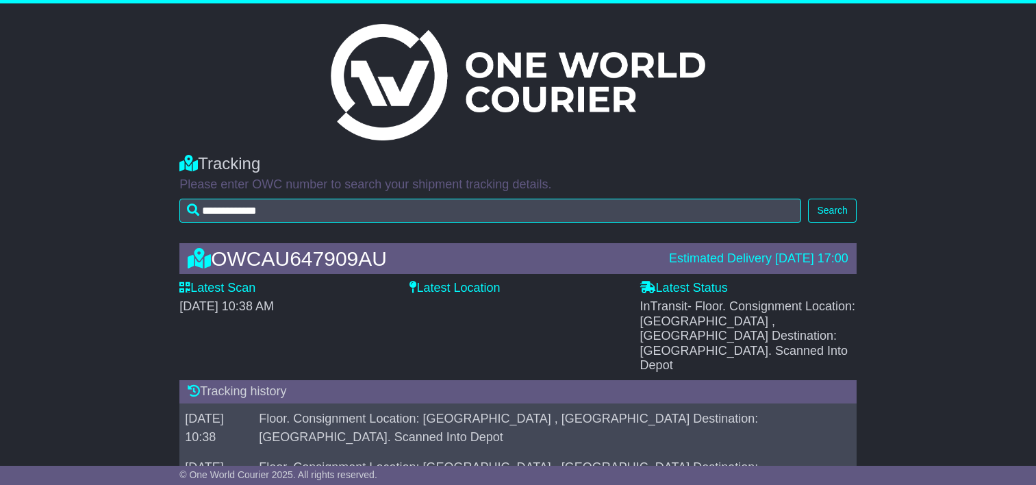 The width and height of the screenshot is (1036, 485). What do you see at coordinates (518, 82) in the screenshot?
I see `img: Light` at bounding box center [518, 82].